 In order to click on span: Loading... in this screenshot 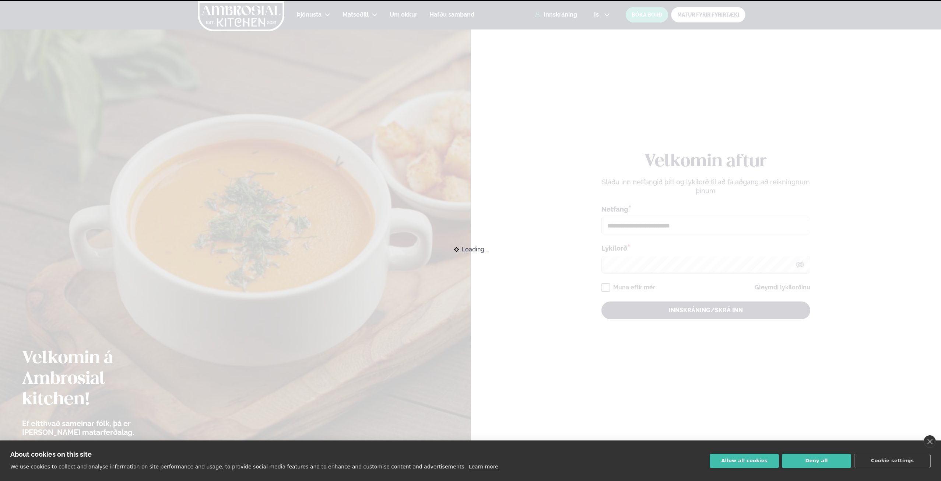, I will do `click(475, 249)`.